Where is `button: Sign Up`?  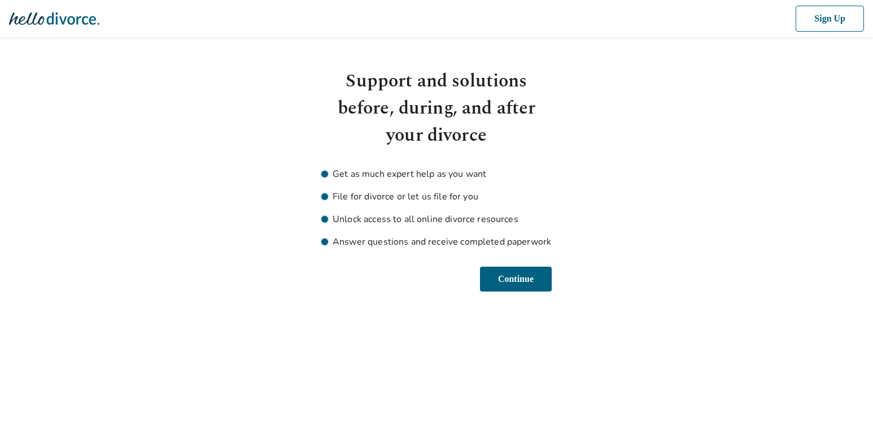 button: Sign Up is located at coordinates (829, 19).